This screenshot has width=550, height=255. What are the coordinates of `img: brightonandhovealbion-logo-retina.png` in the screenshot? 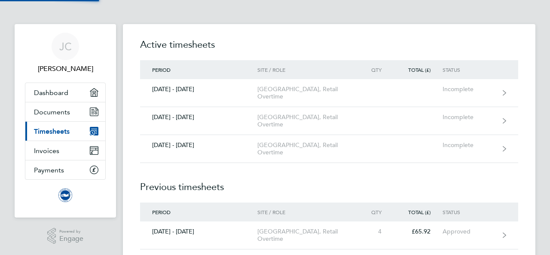 It's located at (65, 195).